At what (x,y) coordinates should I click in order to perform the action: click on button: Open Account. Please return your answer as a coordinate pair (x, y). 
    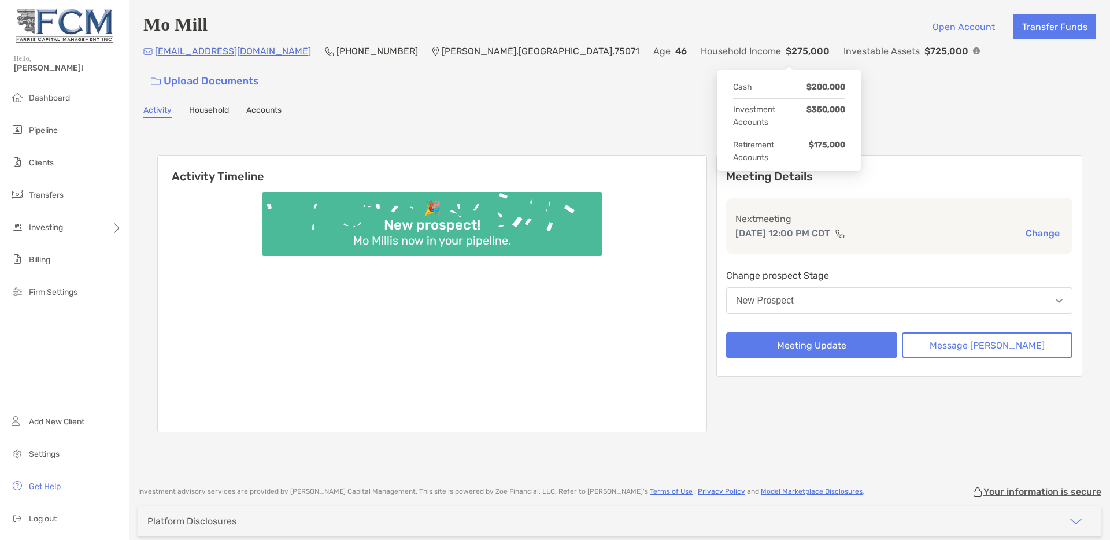
    Looking at the image, I should click on (963, 27).